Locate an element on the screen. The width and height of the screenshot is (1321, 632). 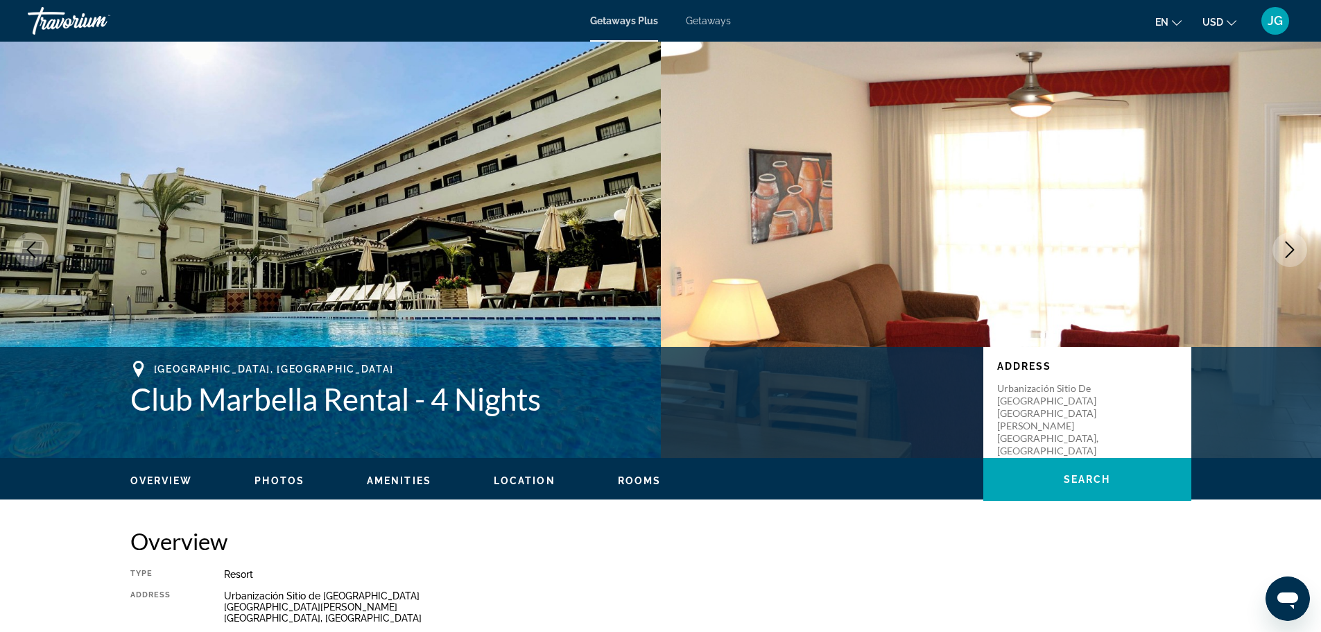
span: Search is located at coordinates (1087, 479).